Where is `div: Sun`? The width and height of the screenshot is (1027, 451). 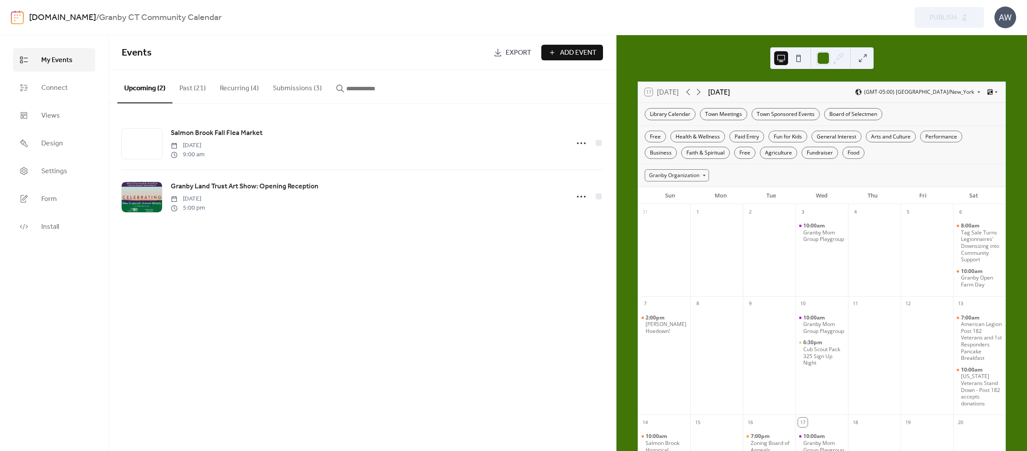 div: Sun is located at coordinates (670, 196).